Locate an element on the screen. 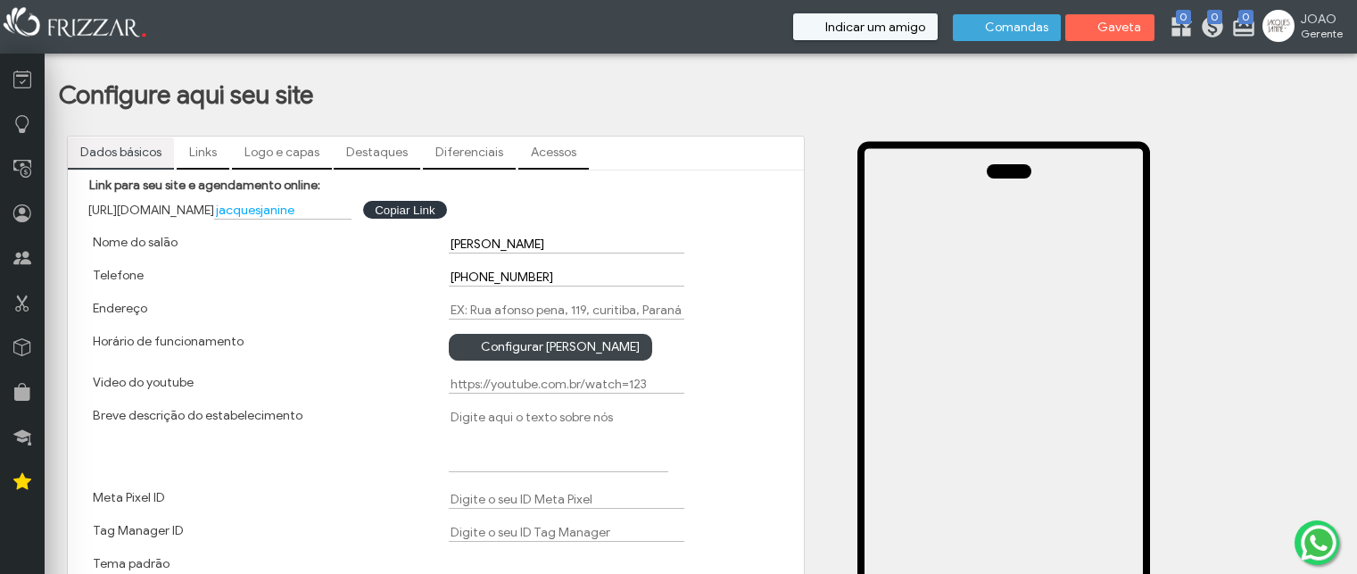 This screenshot has height=574, width=1357. label: Telefone is located at coordinates (118, 275).